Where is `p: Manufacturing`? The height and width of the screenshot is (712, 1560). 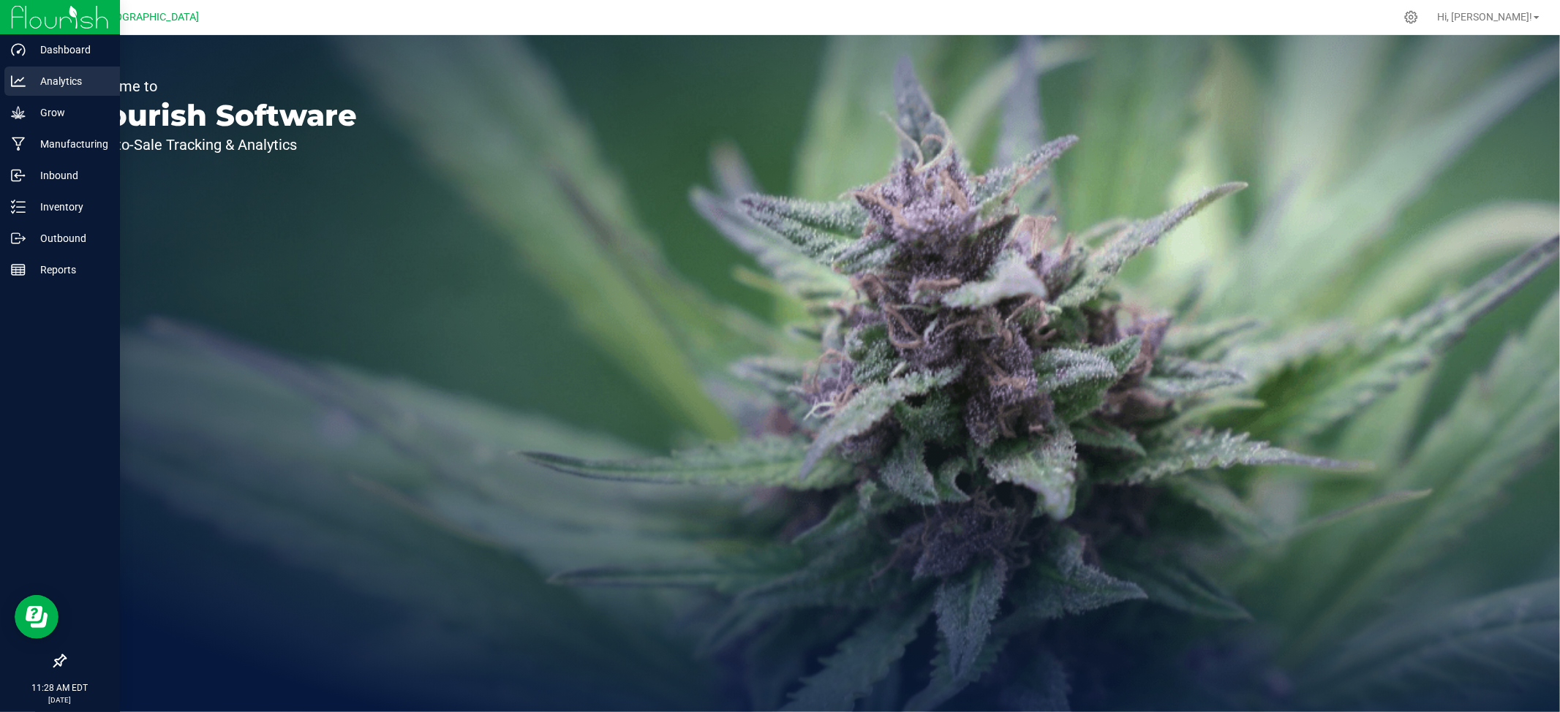
p: Manufacturing is located at coordinates (69, 144).